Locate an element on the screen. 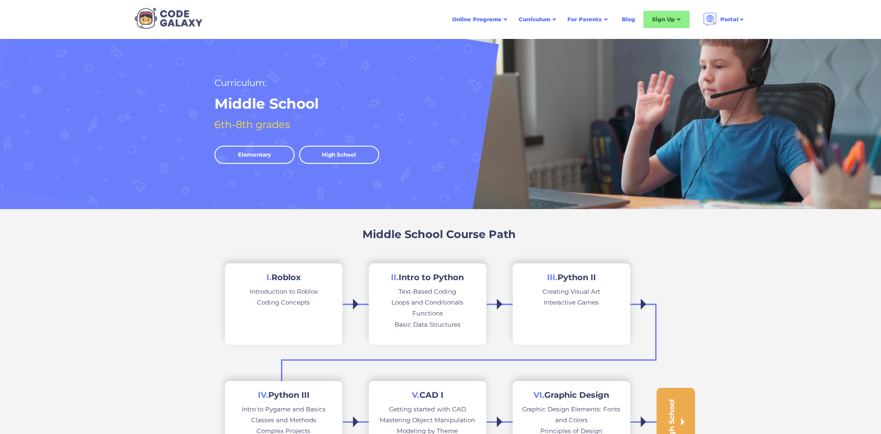 The width and height of the screenshot is (881, 434). span: III. is located at coordinates (552, 277).